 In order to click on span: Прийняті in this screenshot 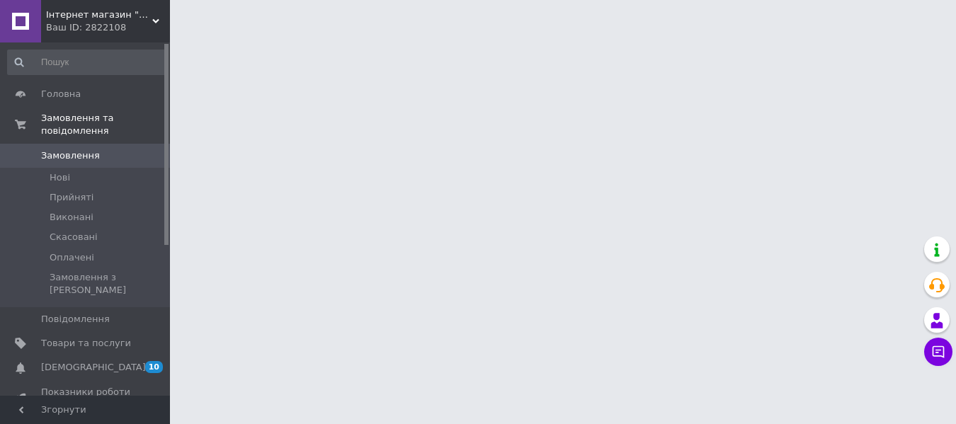, I will do `click(72, 198)`.